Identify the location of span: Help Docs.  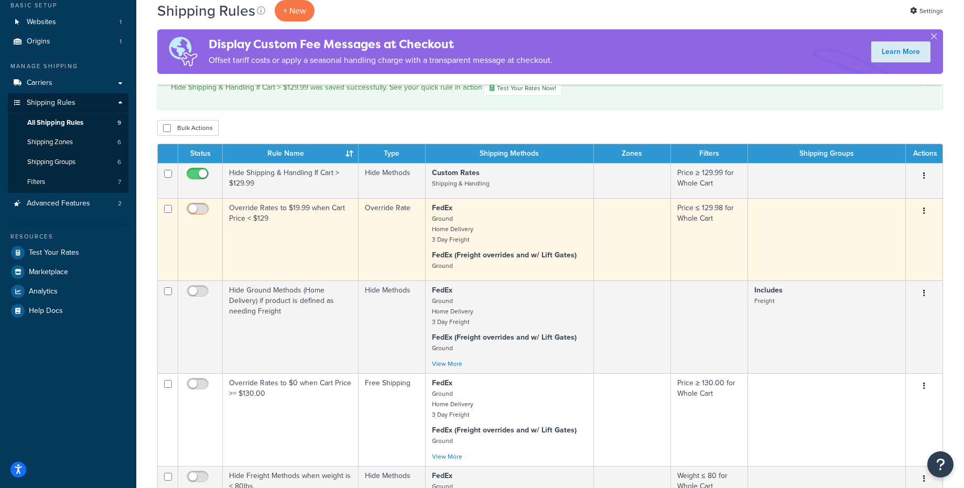
(46, 311).